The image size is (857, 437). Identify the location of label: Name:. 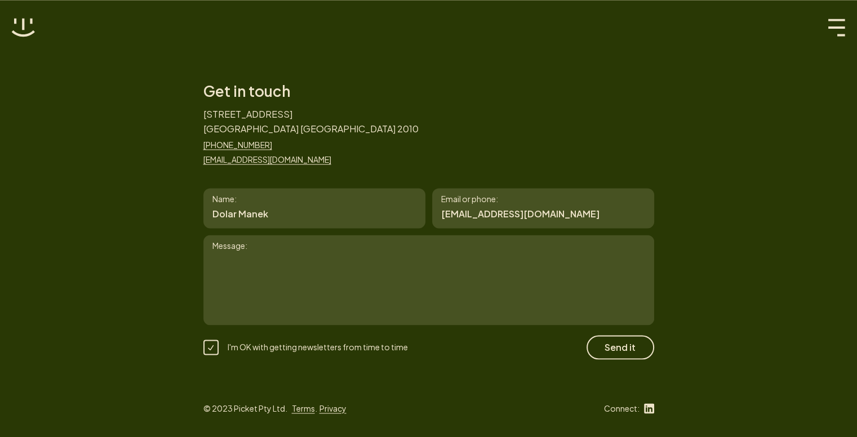
(224, 199).